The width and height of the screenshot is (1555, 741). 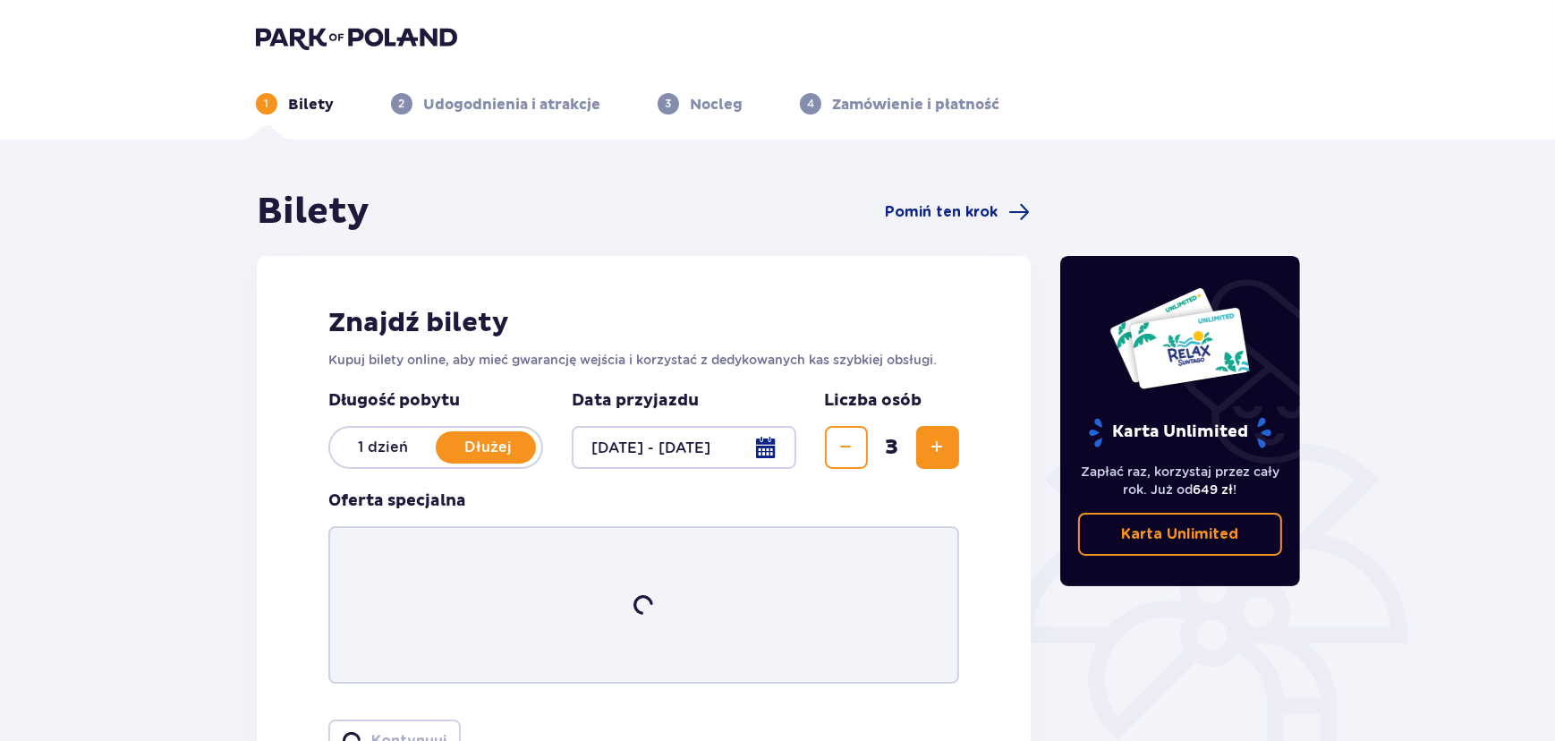 What do you see at coordinates (311, 105) in the screenshot?
I see `p: Bilety` at bounding box center [311, 105].